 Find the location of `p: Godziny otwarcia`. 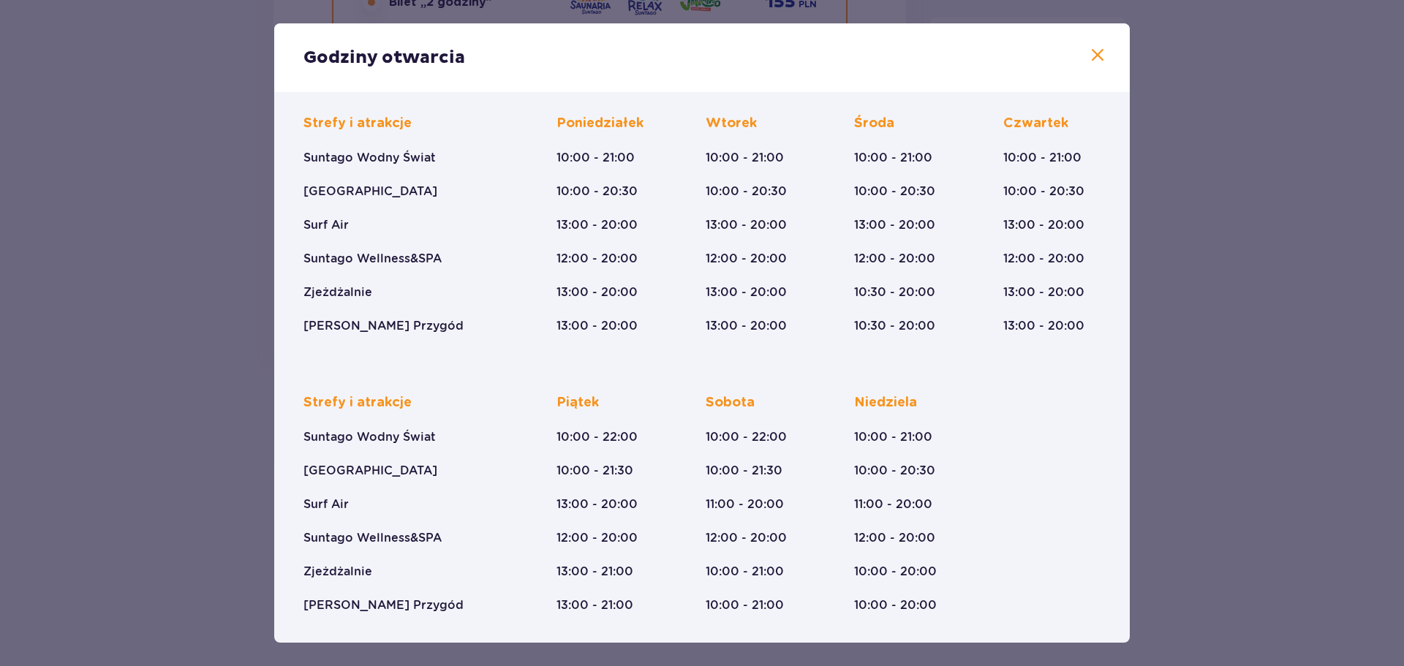

p: Godziny otwarcia is located at coordinates (384, 58).